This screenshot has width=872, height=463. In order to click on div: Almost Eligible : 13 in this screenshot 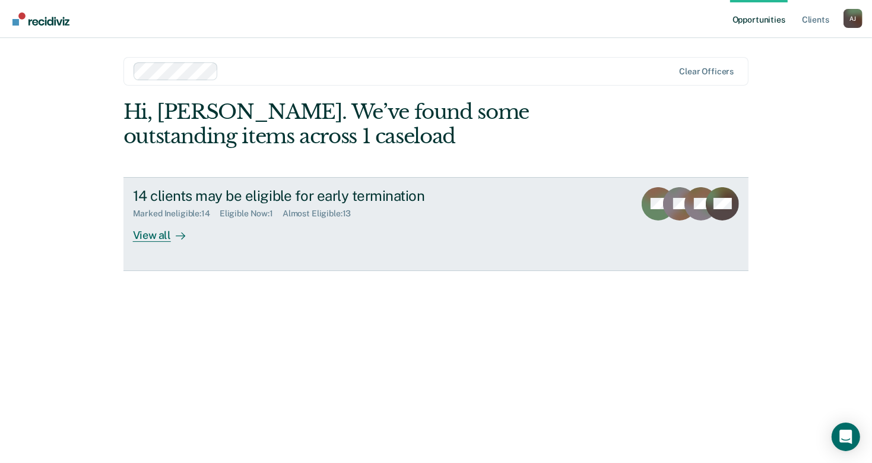, I will do `click(322, 213)`.